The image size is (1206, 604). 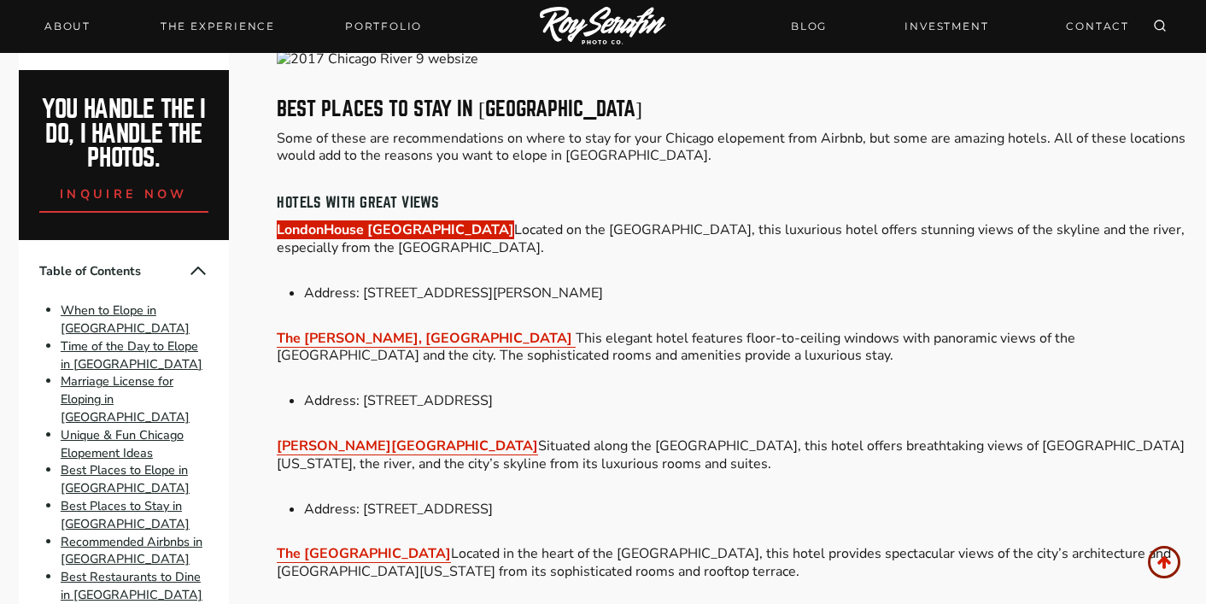 What do you see at coordinates (732, 348) in the screenshot?
I see `p: This elegant hotel features floor-to-ceiling windows with panoramic views of the [GEOGRAPHIC_DATA...` at bounding box center [732, 348].